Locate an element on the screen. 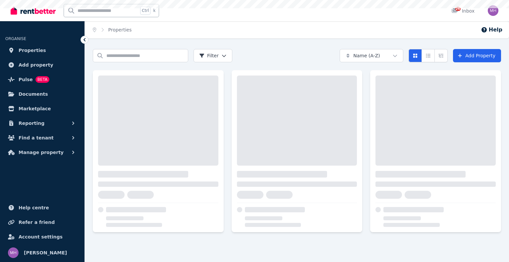 The height and width of the screenshot is (262, 509). button: Help is located at coordinates (491, 30).